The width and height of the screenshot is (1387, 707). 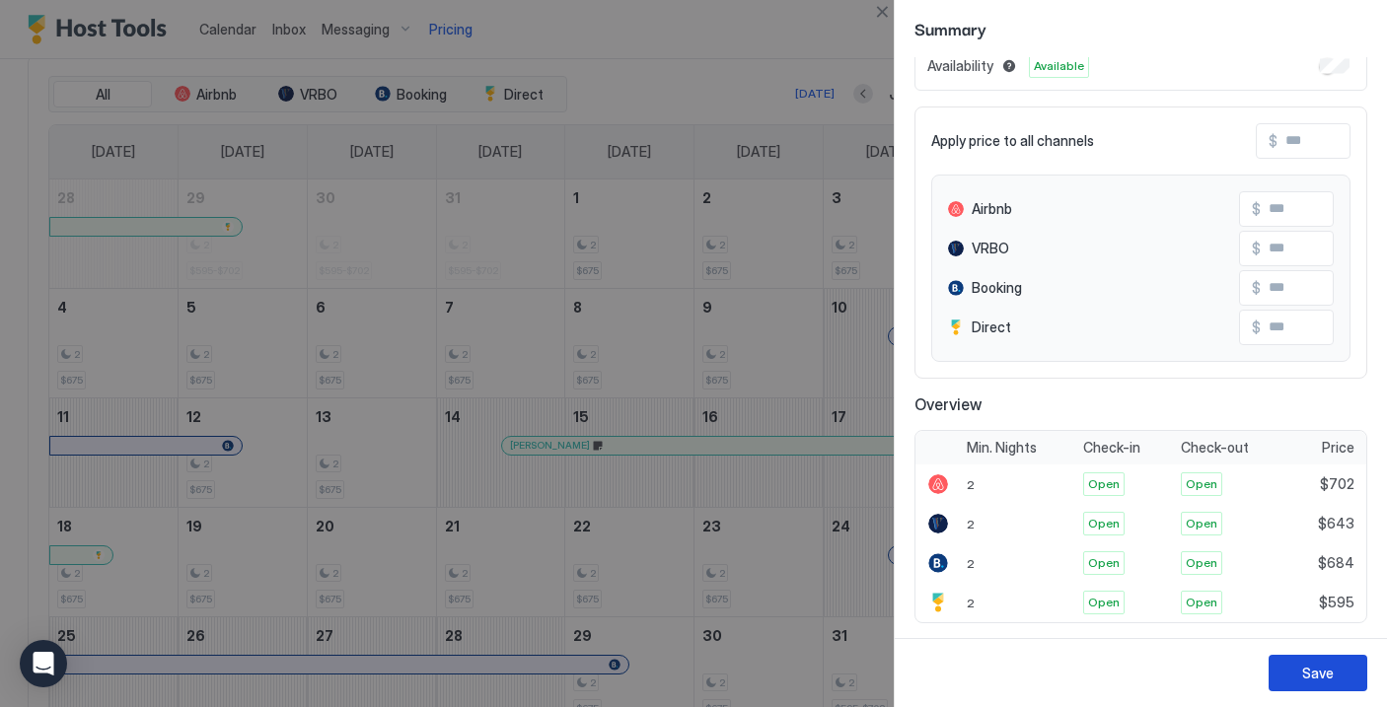 What do you see at coordinates (997, 288) in the screenshot?
I see `span: Booking` at bounding box center [997, 288].